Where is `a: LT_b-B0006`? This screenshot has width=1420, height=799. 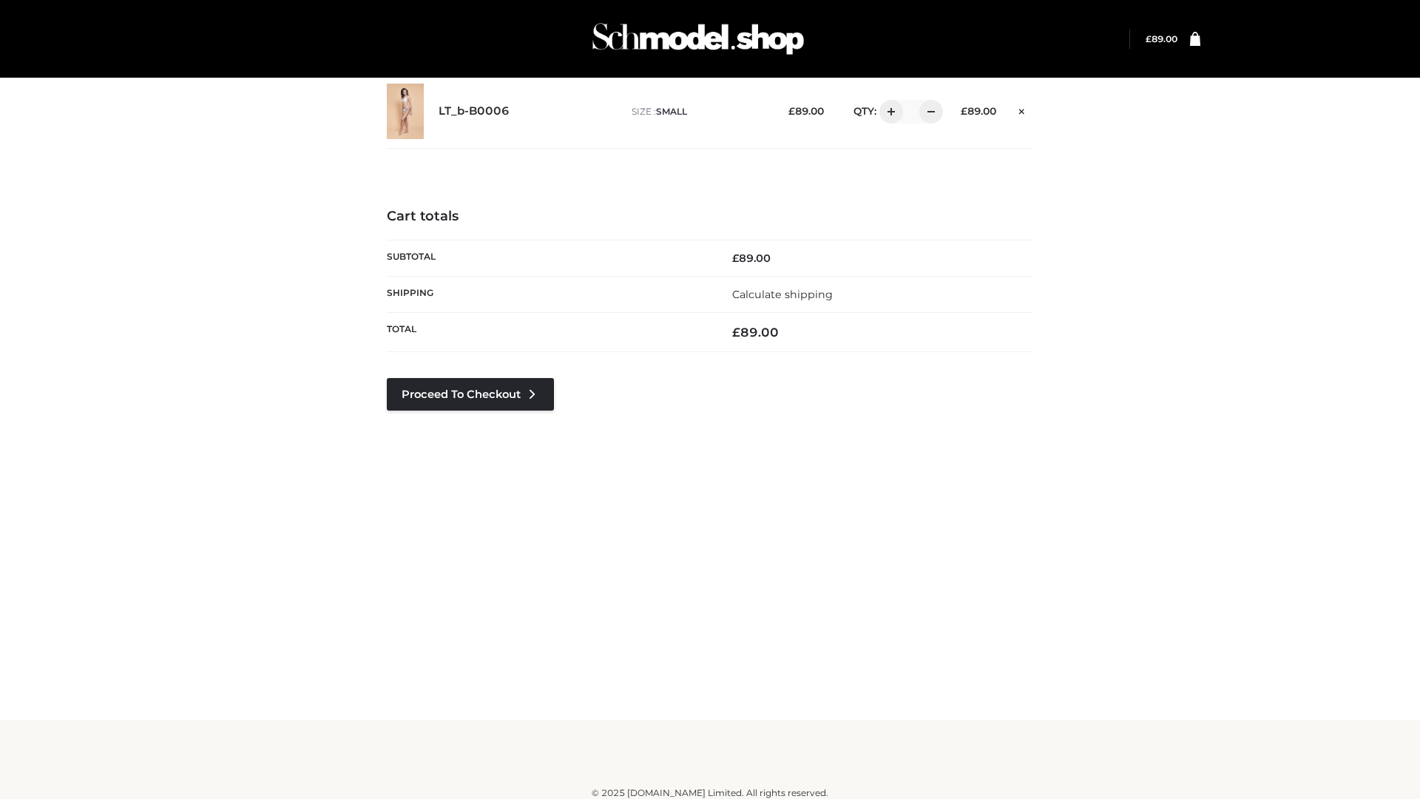 a: LT_b-B0006 is located at coordinates (474, 111).